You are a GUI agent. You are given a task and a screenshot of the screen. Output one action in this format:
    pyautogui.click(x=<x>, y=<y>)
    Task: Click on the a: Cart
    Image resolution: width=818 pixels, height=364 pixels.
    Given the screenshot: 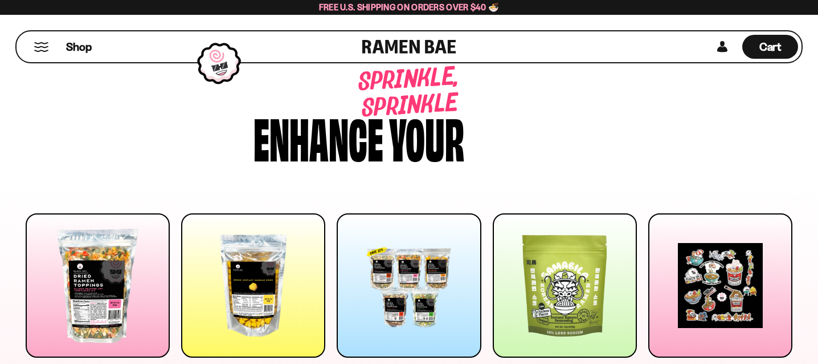 What is the action you would take?
    pyautogui.click(x=771, y=47)
    